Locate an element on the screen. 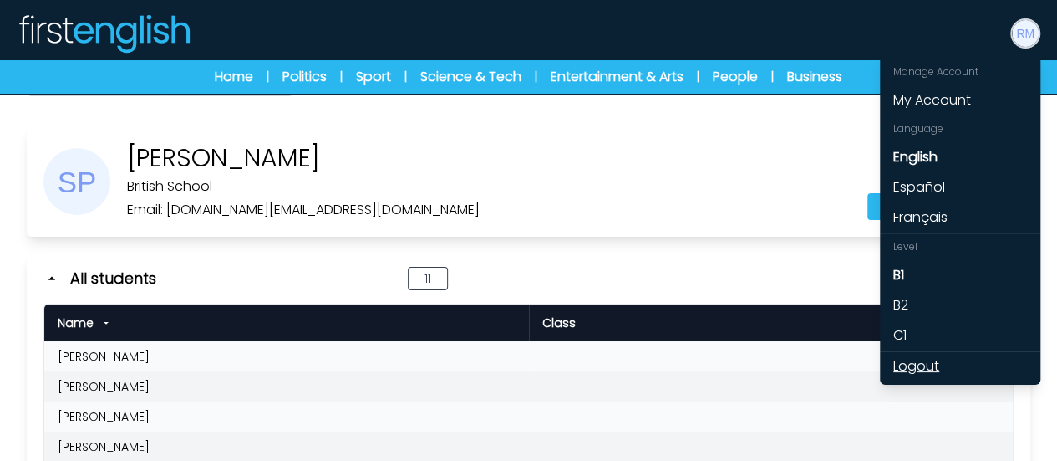 The image size is (1057, 461). a: Entertainment & Arts is located at coordinates (617, 77).